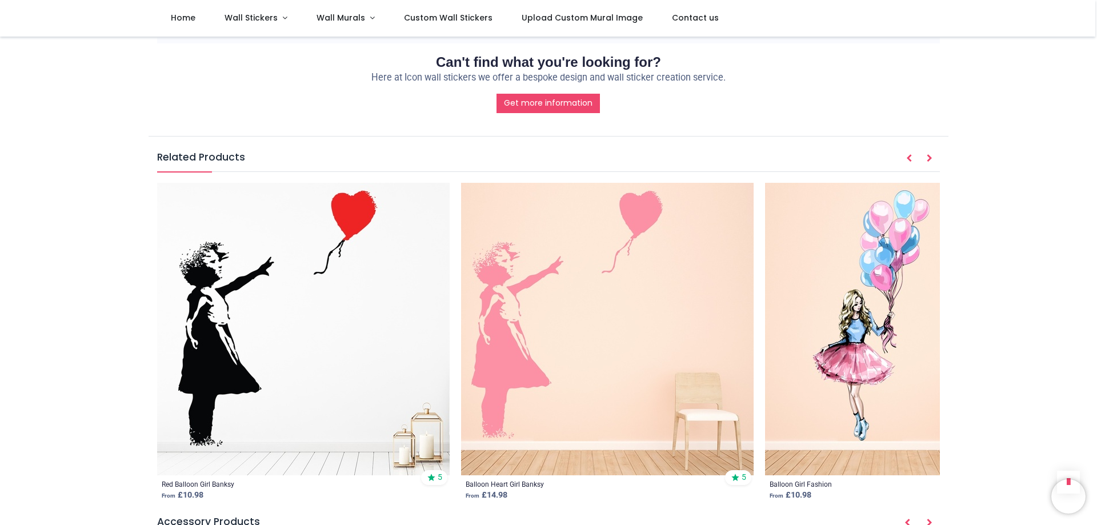  I want to click on img: Balloon Heart Girl Banksy Wall Sticker, so click(607, 329).